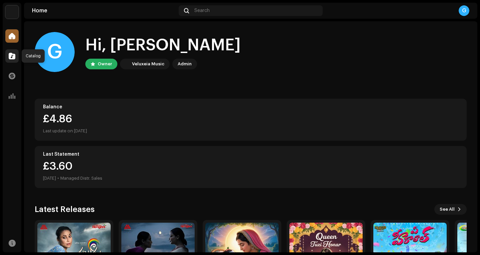 The image size is (480, 255). I want to click on re-o-card-value: Balance, so click(251, 120).